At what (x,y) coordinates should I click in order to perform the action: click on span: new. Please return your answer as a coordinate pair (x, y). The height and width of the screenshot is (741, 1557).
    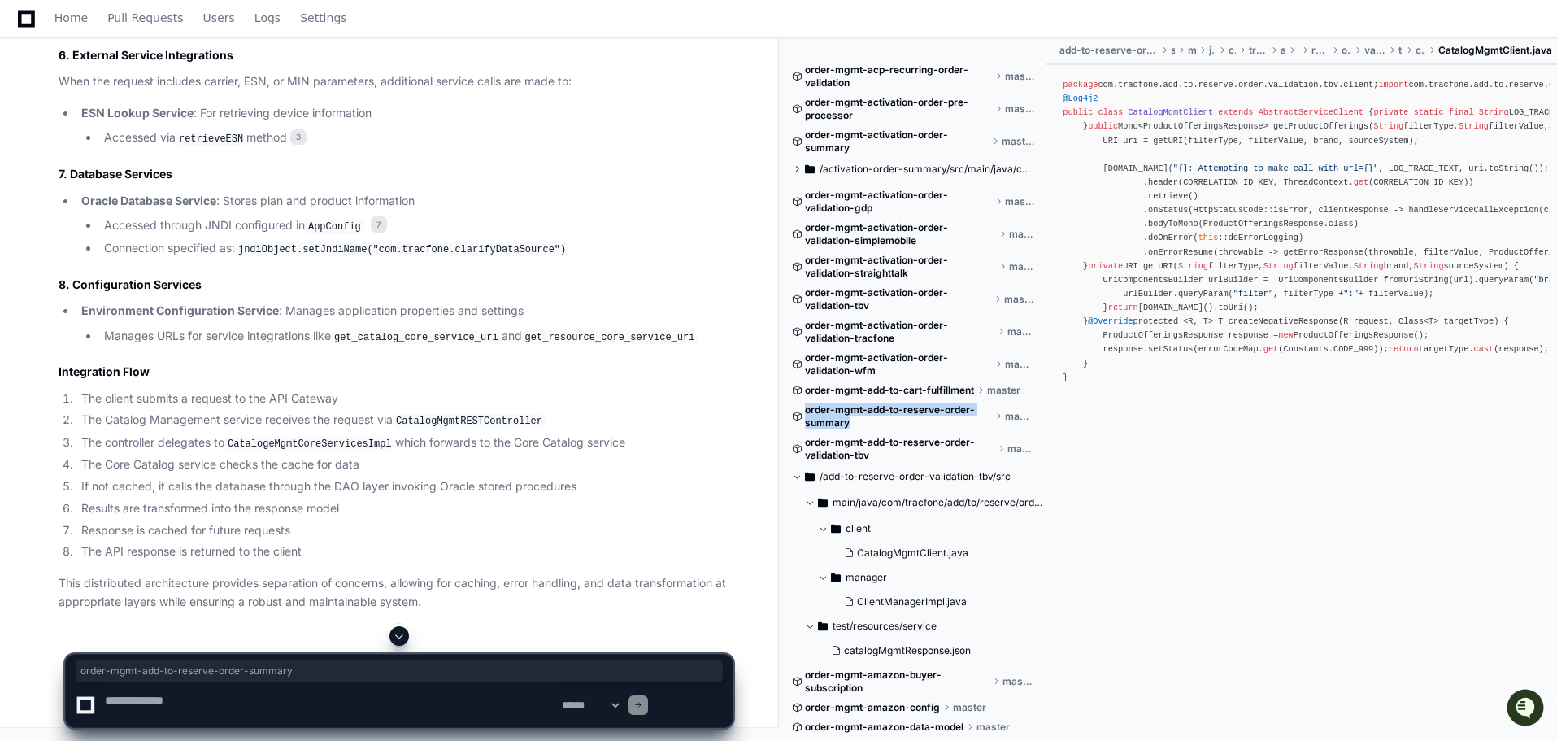
    Looking at the image, I should click on (1285, 335).